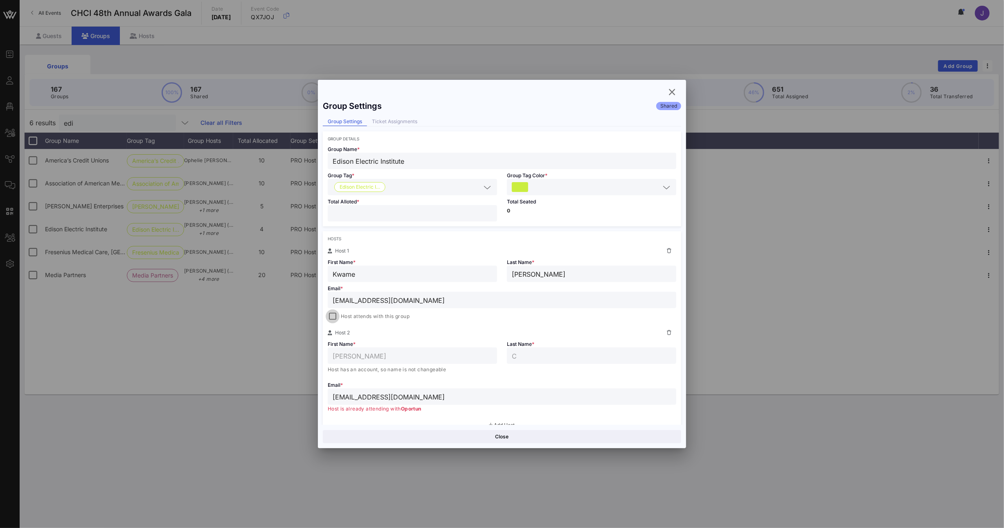 The width and height of the screenshot is (1004, 528). I want to click on div: Shared, so click(669, 106).